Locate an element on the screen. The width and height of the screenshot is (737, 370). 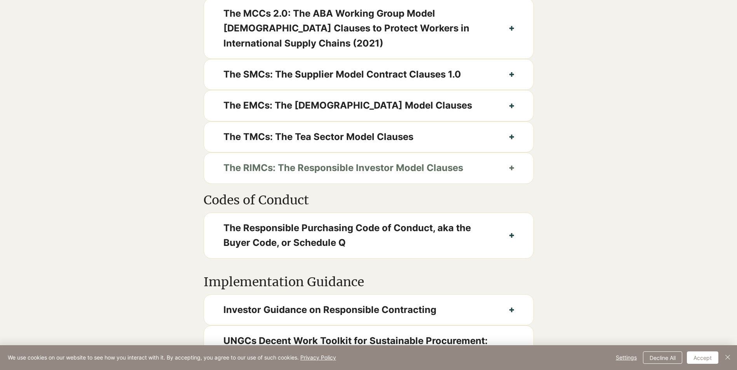
button: Investor Guidance on Responsible Contracting is located at coordinates (368, 310).